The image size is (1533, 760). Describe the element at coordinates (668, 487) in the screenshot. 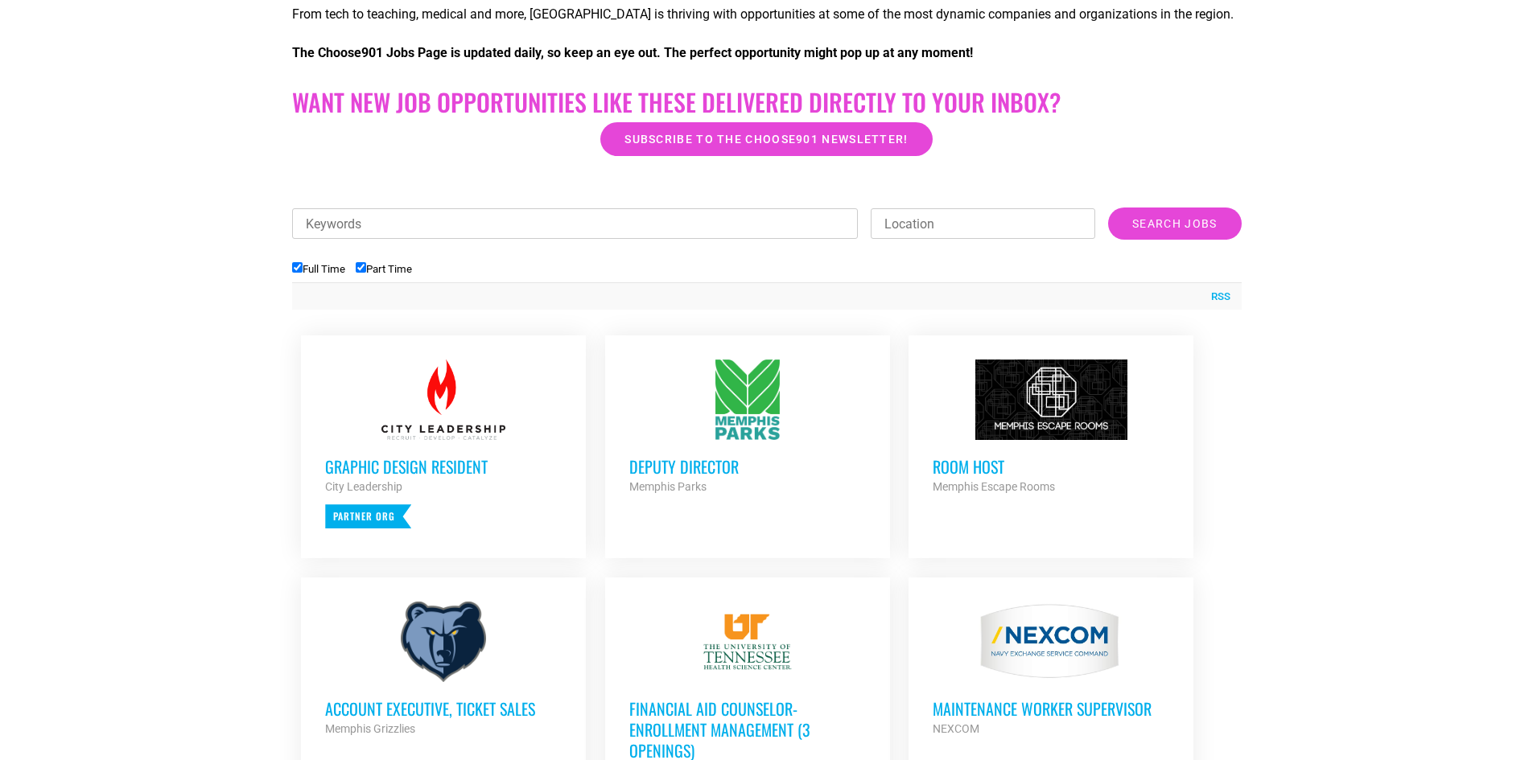

I see `strong: Memphis Parks` at that location.